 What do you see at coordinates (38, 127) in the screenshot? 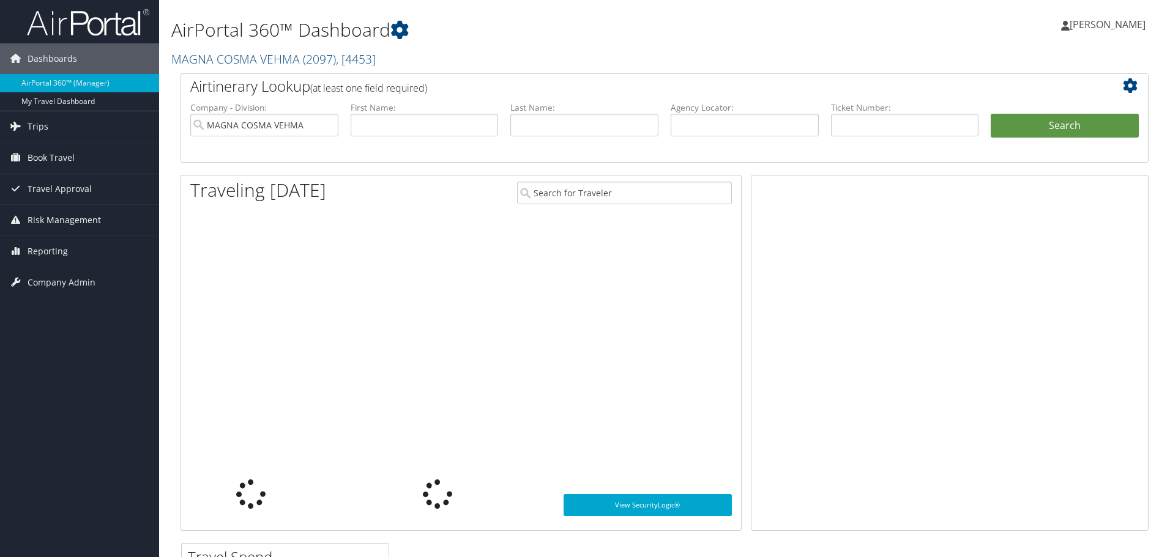
I see `span: Trips` at bounding box center [38, 127].